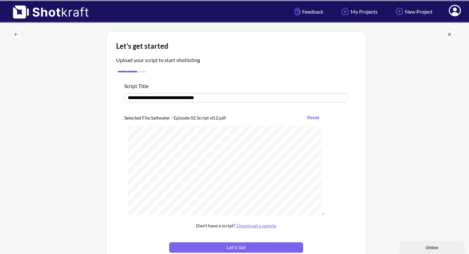  I want to click on img: Home Icon, so click(345, 11).